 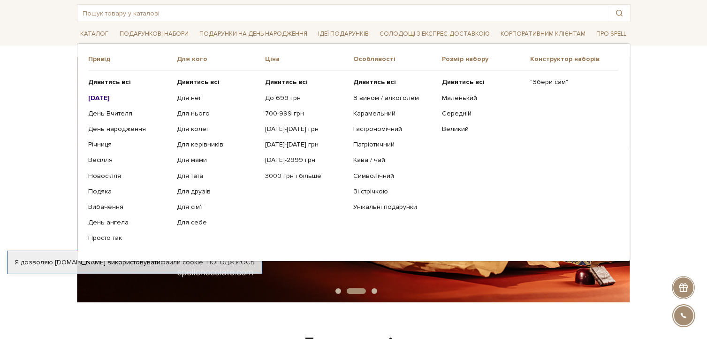 I want to click on a: Символічний, so click(x=393, y=176).